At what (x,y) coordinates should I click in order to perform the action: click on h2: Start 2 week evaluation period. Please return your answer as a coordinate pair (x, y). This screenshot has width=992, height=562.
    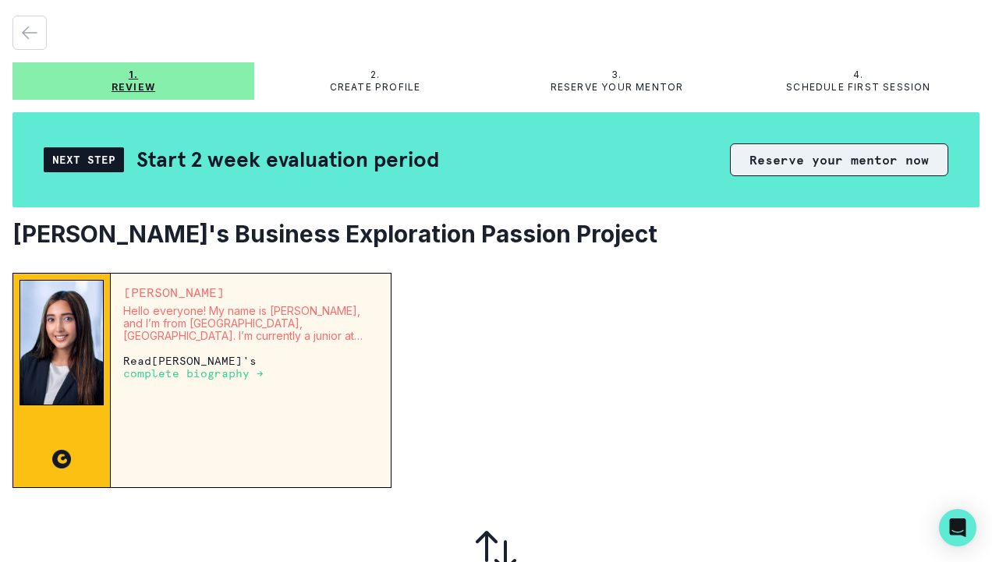
    Looking at the image, I should click on (288, 159).